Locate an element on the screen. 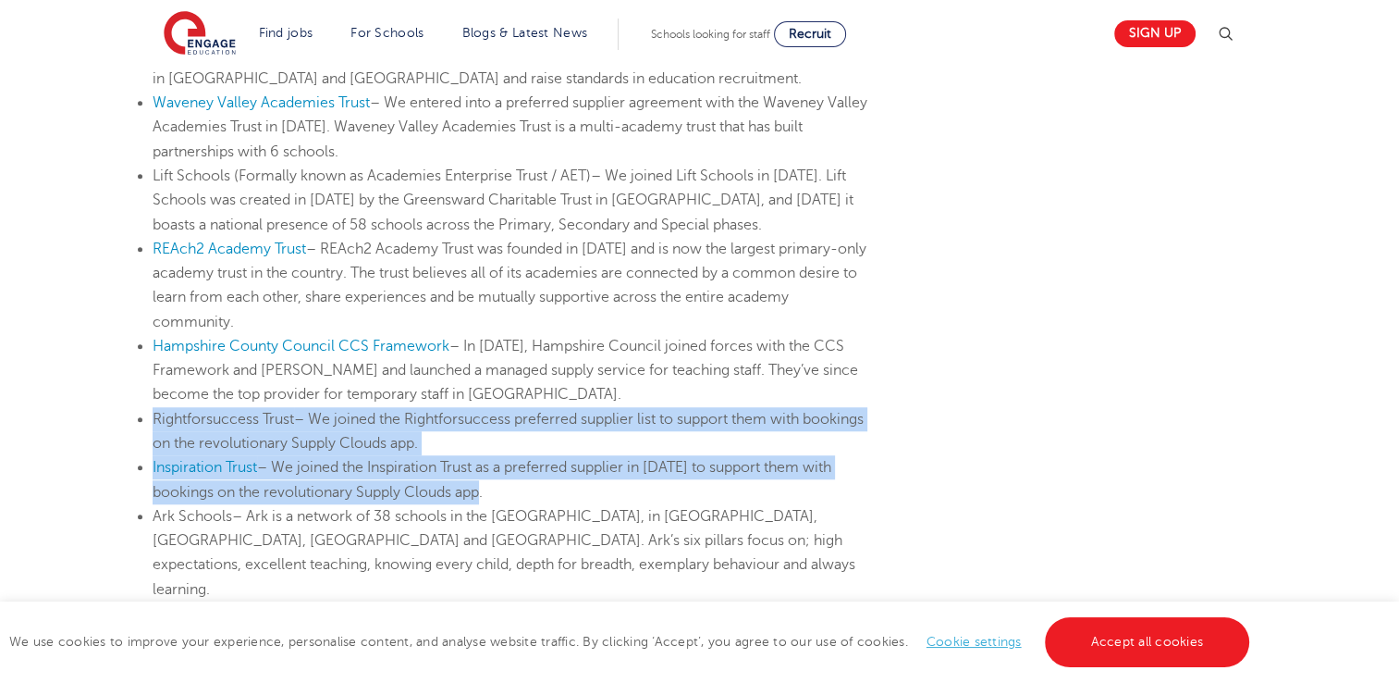  span: Lift Schools (Formally known as Academies Enterprise Trust / AET) is located at coordinates (372, 176).